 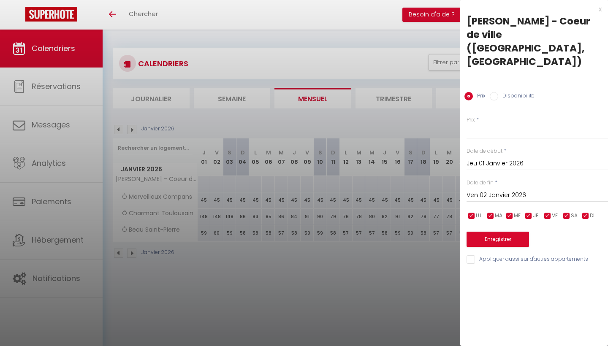 What do you see at coordinates (517, 97) in the screenshot?
I see `label: Disponibilité` at bounding box center [517, 97].